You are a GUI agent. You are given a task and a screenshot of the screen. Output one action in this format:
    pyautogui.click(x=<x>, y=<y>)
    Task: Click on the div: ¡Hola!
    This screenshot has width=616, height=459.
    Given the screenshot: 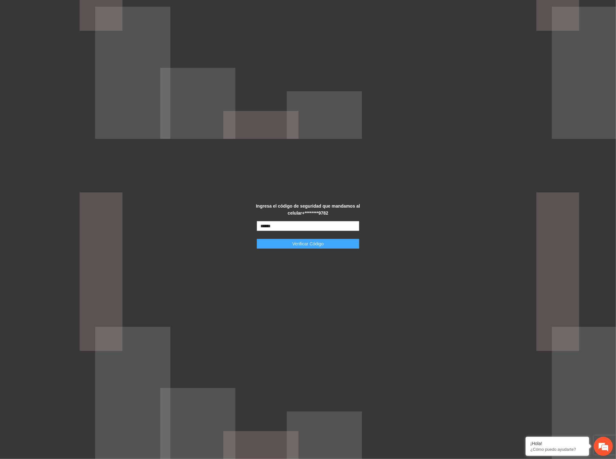 What is the action you would take?
    pyautogui.click(x=558, y=444)
    